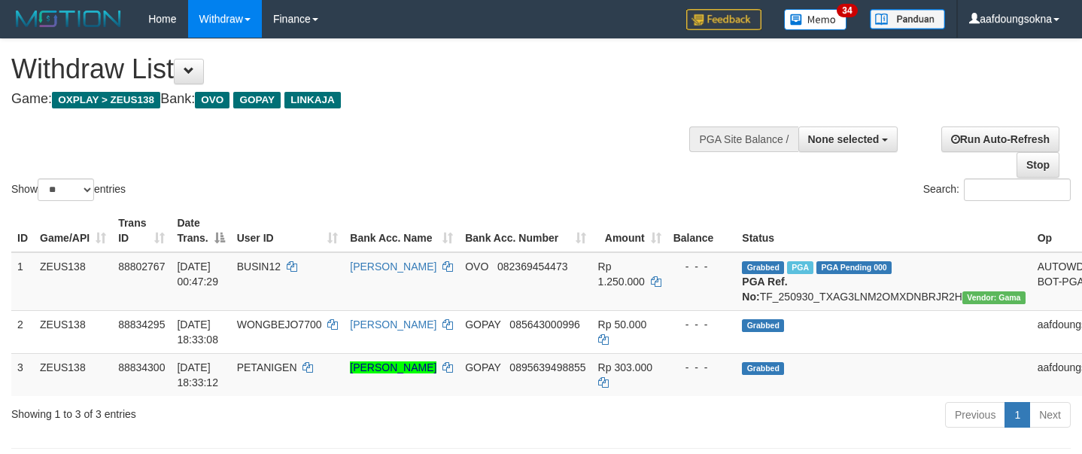 Image resolution: width=1082 pixels, height=454 pixels. Describe the element at coordinates (532, 266) in the screenshot. I see `span: Copy 082369454473 to clipboard` at that location.